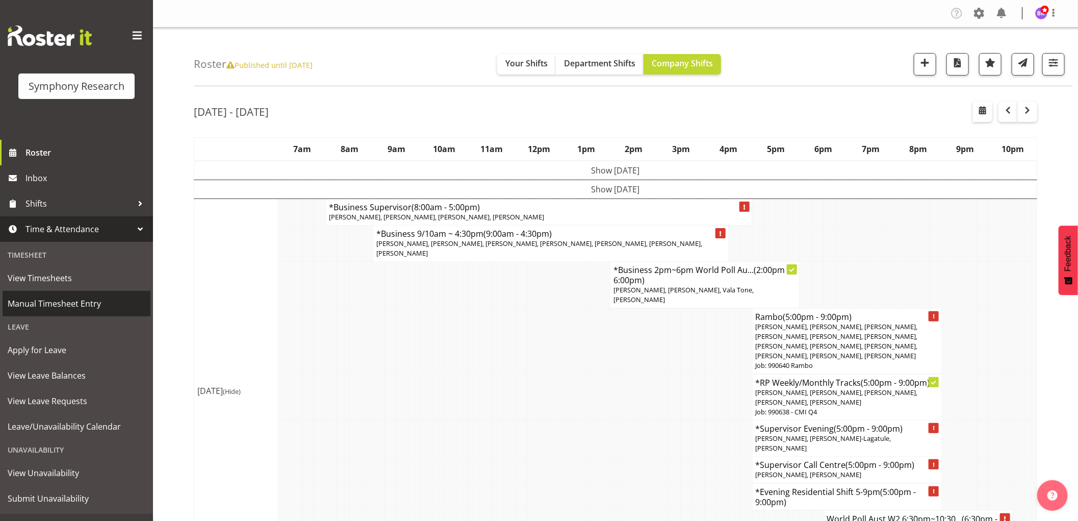  What do you see at coordinates (701, 275) in the screenshot?
I see `span: (2:00pm - 6:00pm)` at bounding box center [701, 275].